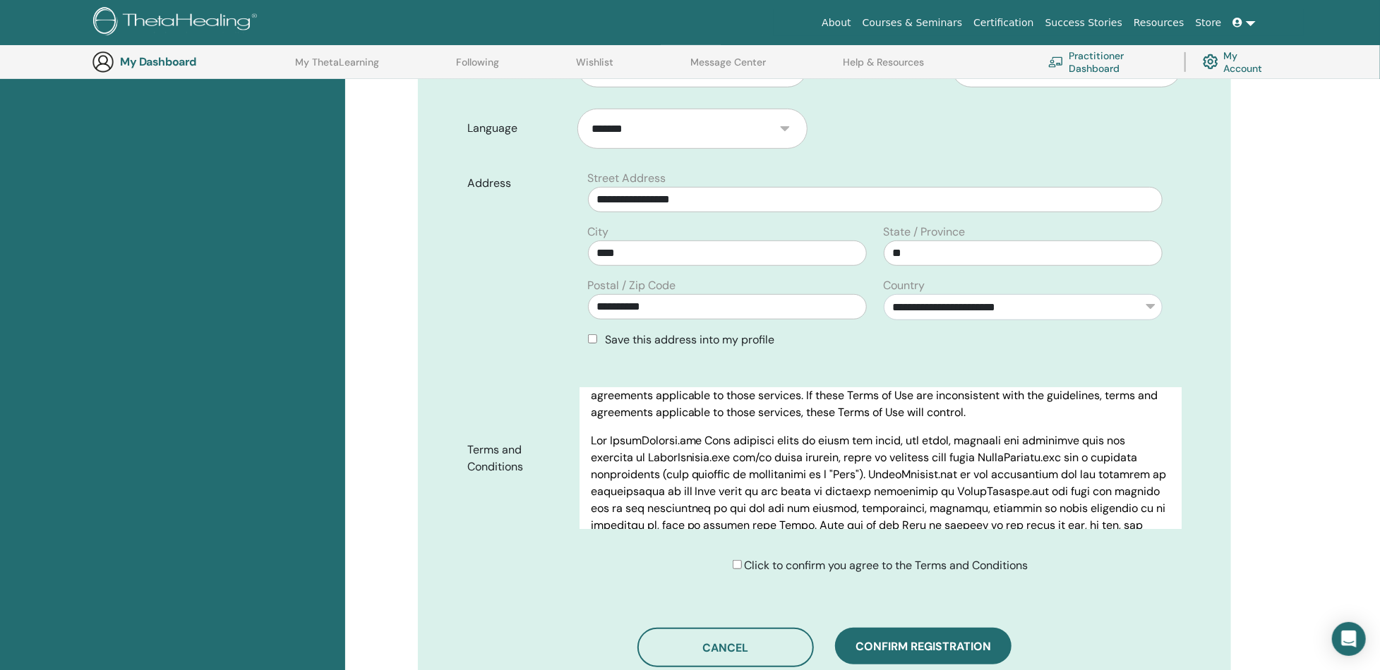 Image resolution: width=1380 pixels, height=670 pixels. Describe the element at coordinates (518, 459) in the screenshot. I see `label: Terms and Conditions` at that location.